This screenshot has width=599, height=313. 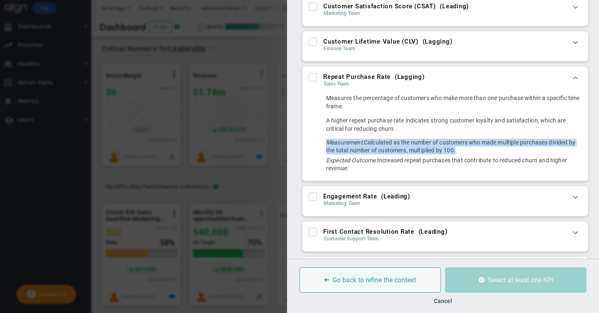 What do you see at coordinates (520, 280) in the screenshot?
I see `span: Select at least one KPI` at bounding box center [520, 280].